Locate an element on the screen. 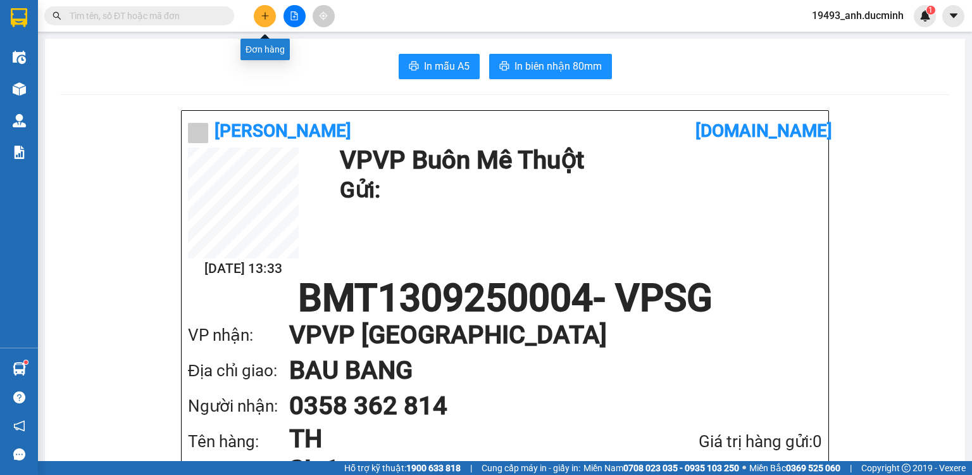 The width and height of the screenshot is (972, 475). span: file-add is located at coordinates (294, 16).